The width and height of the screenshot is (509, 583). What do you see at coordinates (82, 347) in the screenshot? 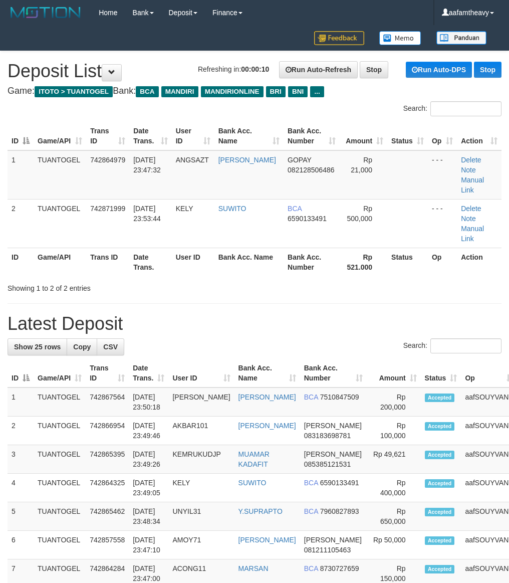
I see `a: Copy` at bounding box center [82, 347].